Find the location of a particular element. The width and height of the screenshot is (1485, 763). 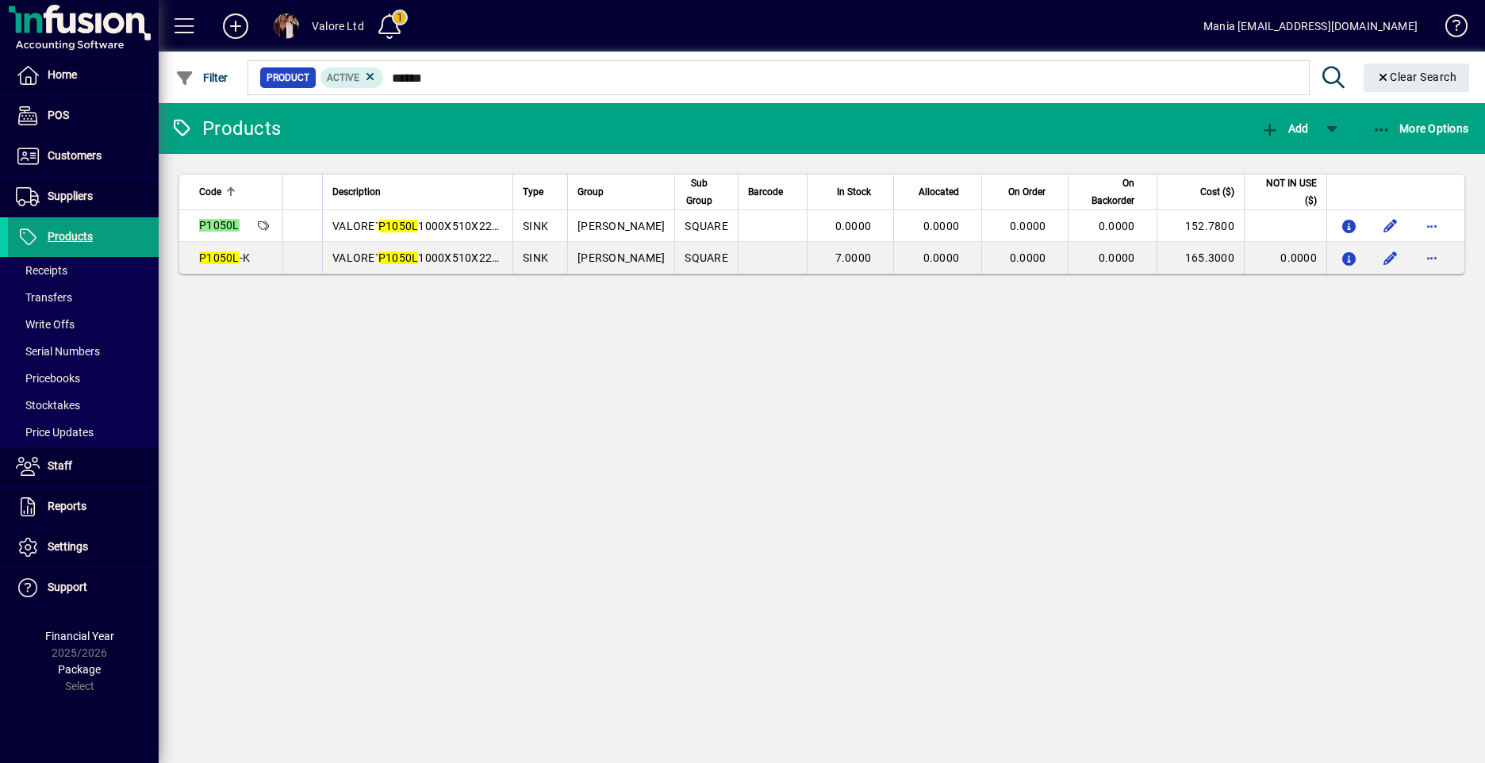

div: Barcode is located at coordinates (773, 192).